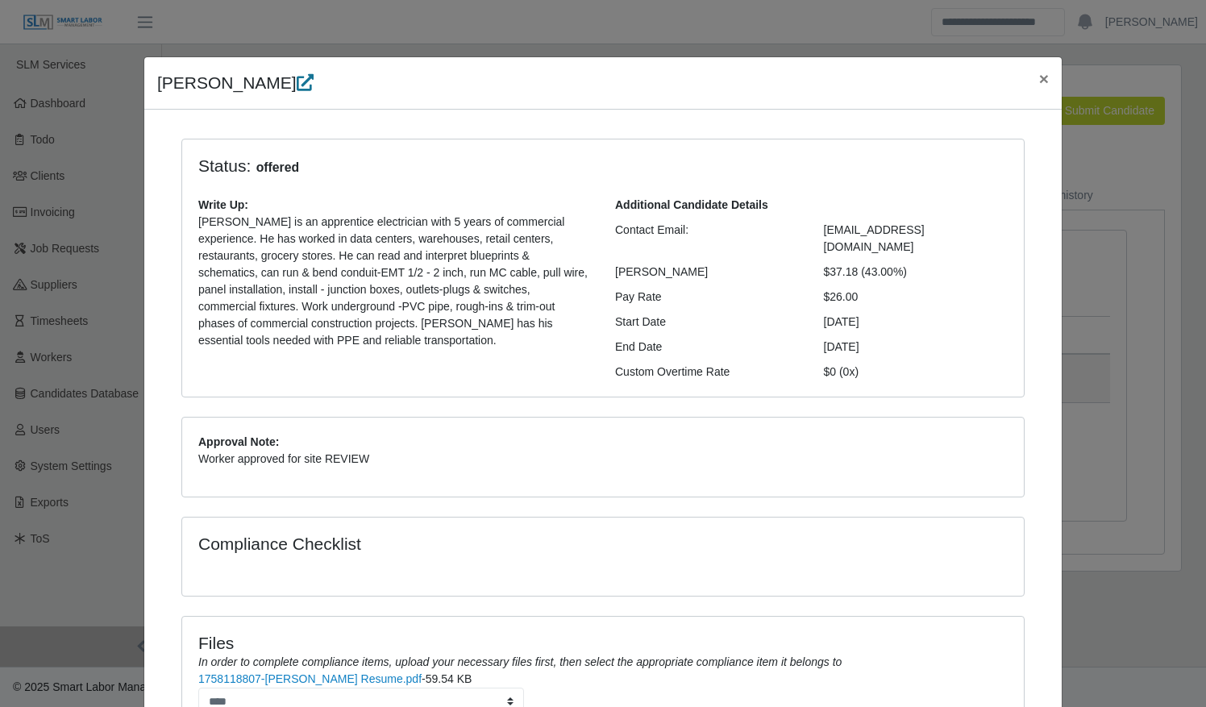 The height and width of the screenshot is (707, 1206). Describe the element at coordinates (707, 347) in the screenshot. I see `div: End Date` at that location.